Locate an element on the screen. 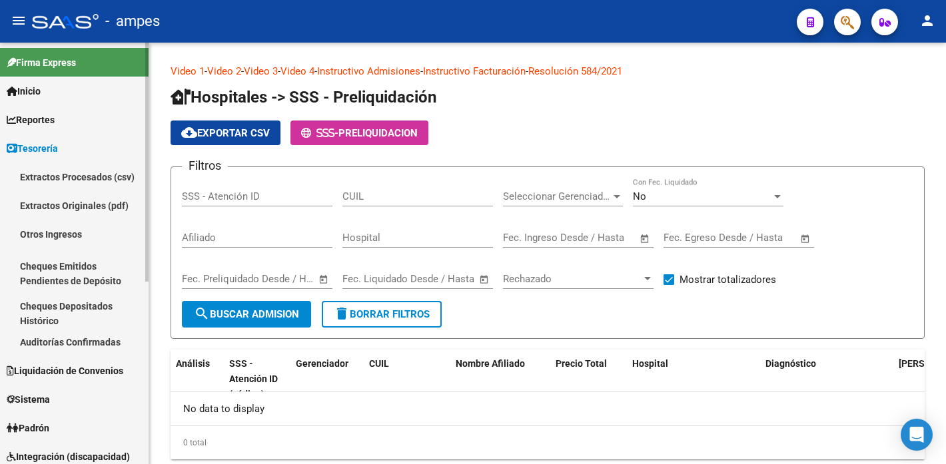 The height and width of the screenshot is (464, 946). span: Padrón is located at coordinates (28, 428).